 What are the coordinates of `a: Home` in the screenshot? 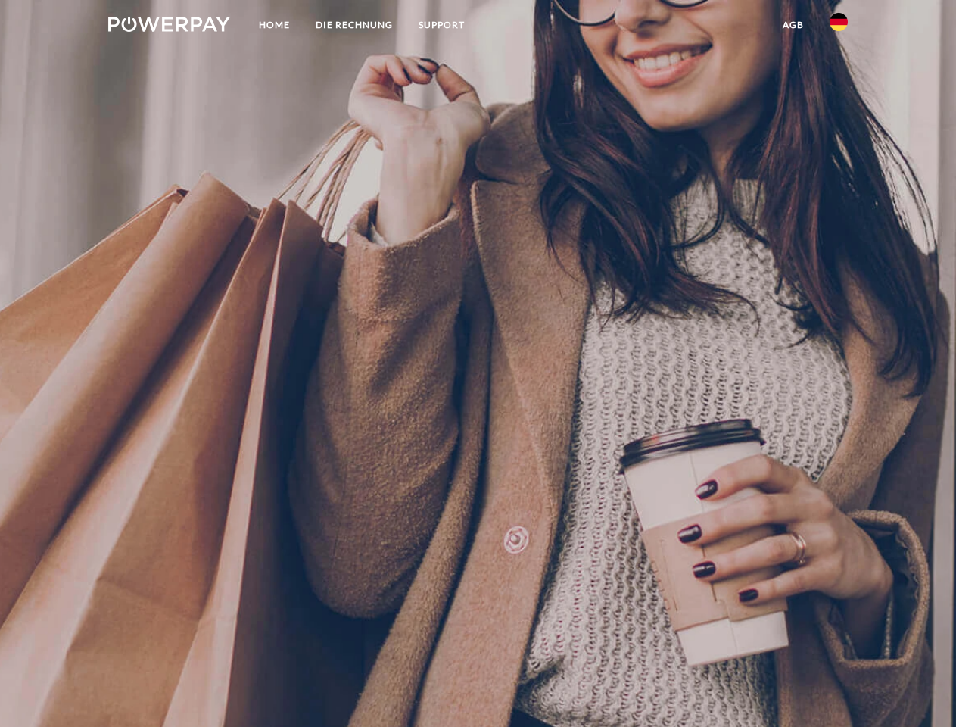 It's located at (274, 25).